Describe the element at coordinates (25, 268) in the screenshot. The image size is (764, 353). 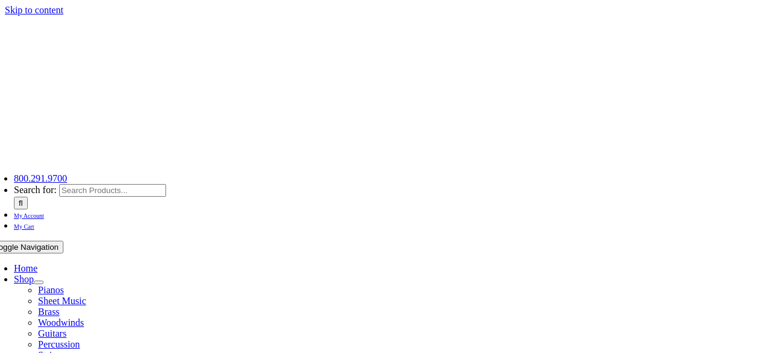
I see `span: Home` at that location.